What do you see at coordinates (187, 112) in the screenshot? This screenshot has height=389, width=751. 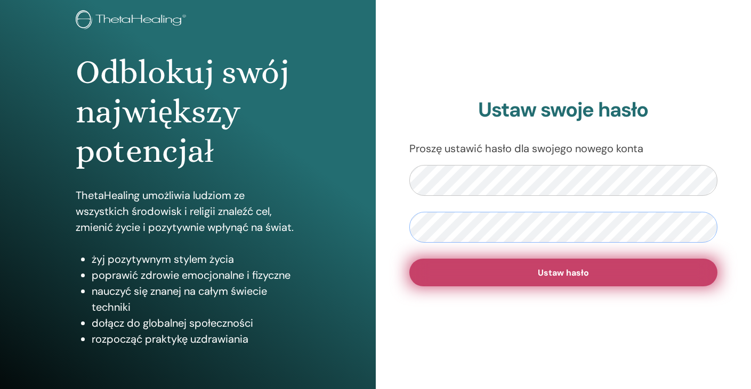 I see `h1: Odblokuj swój największy potencjał` at bounding box center [187, 112].